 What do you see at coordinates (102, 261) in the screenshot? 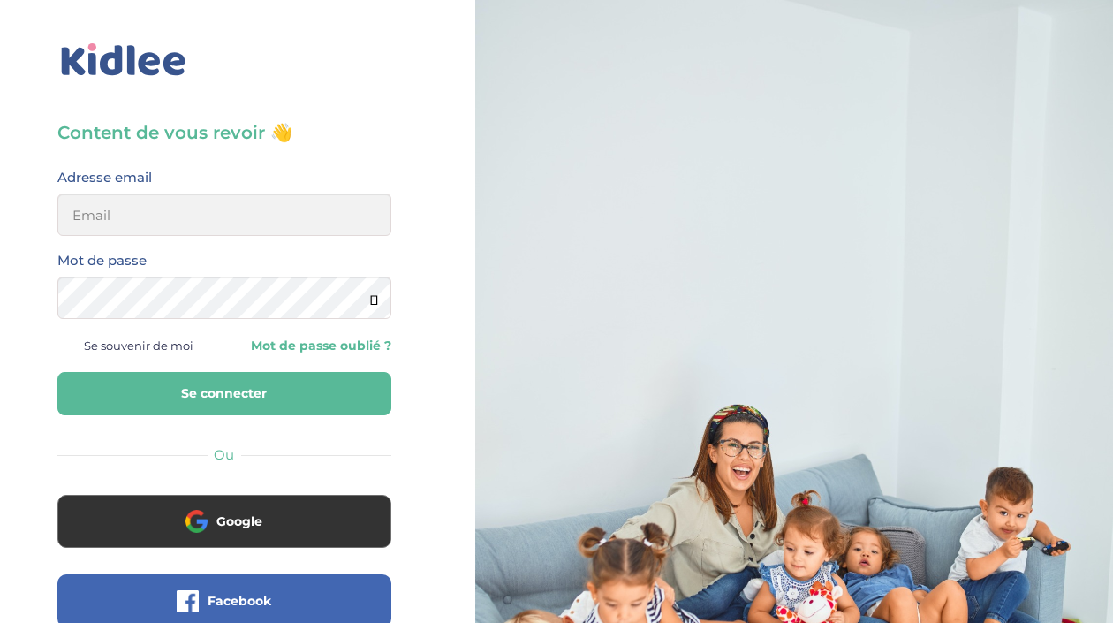
I see `label: Mot de passe` at bounding box center [102, 261].